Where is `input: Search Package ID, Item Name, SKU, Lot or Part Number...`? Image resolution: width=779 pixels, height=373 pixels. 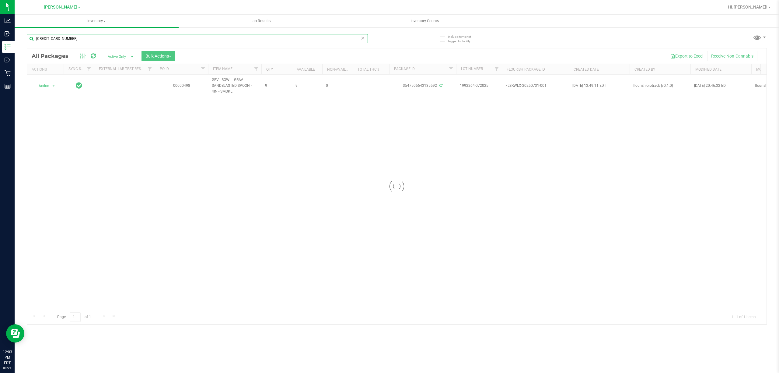 input: Search Package ID, Item Name, SKU, Lot or Part Number... is located at coordinates (197, 39).